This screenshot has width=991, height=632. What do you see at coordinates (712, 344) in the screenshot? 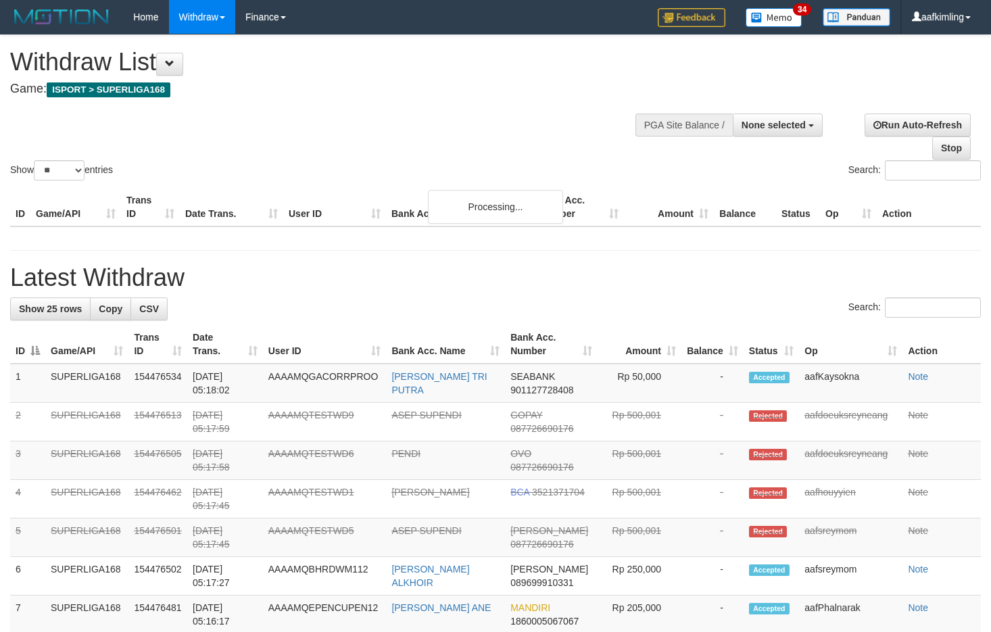
I see `th: Balance: activate to sort column ascending` at bounding box center [712, 344].